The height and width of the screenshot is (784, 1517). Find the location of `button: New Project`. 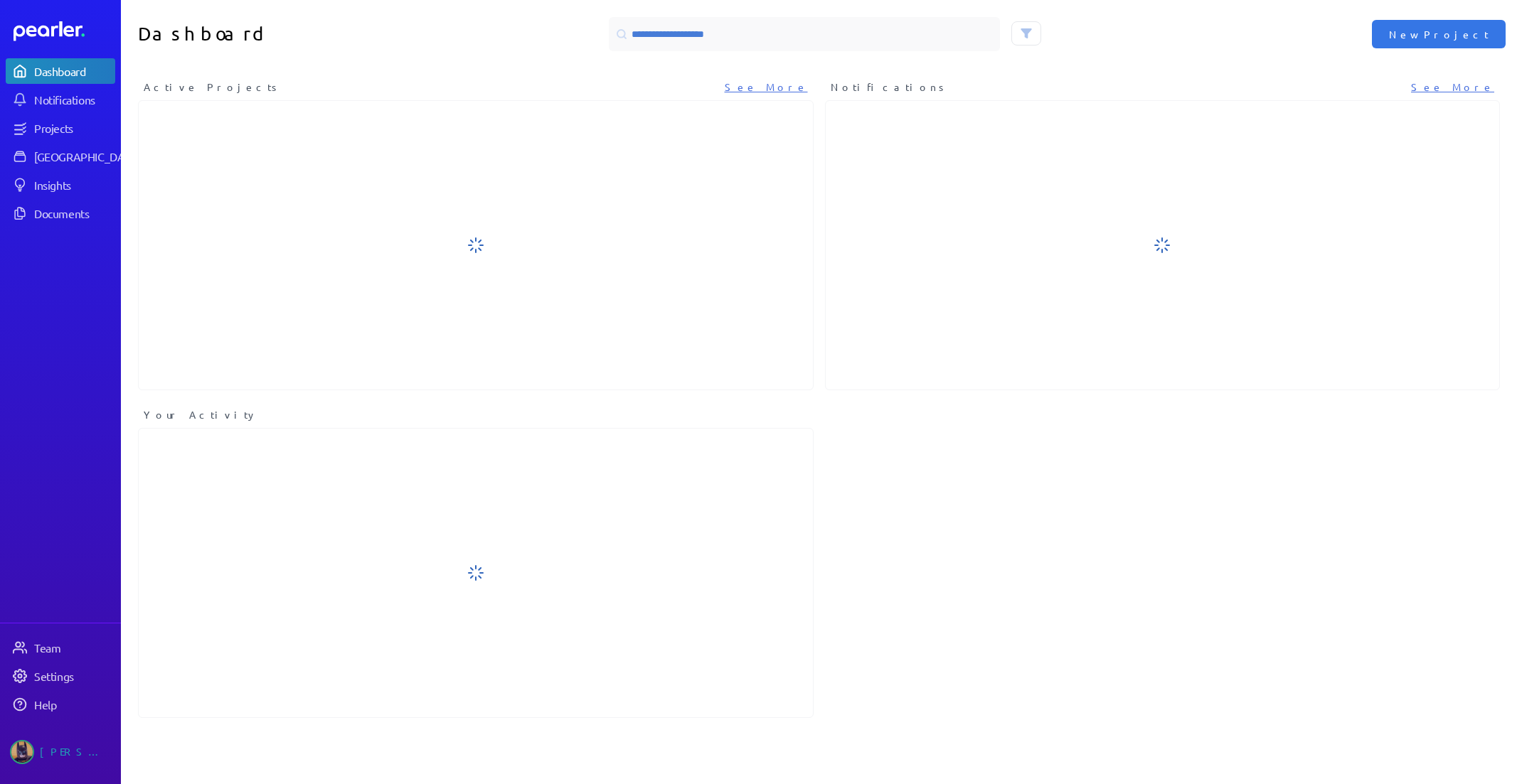

button: New Project is located at coordinates (1440, 34).